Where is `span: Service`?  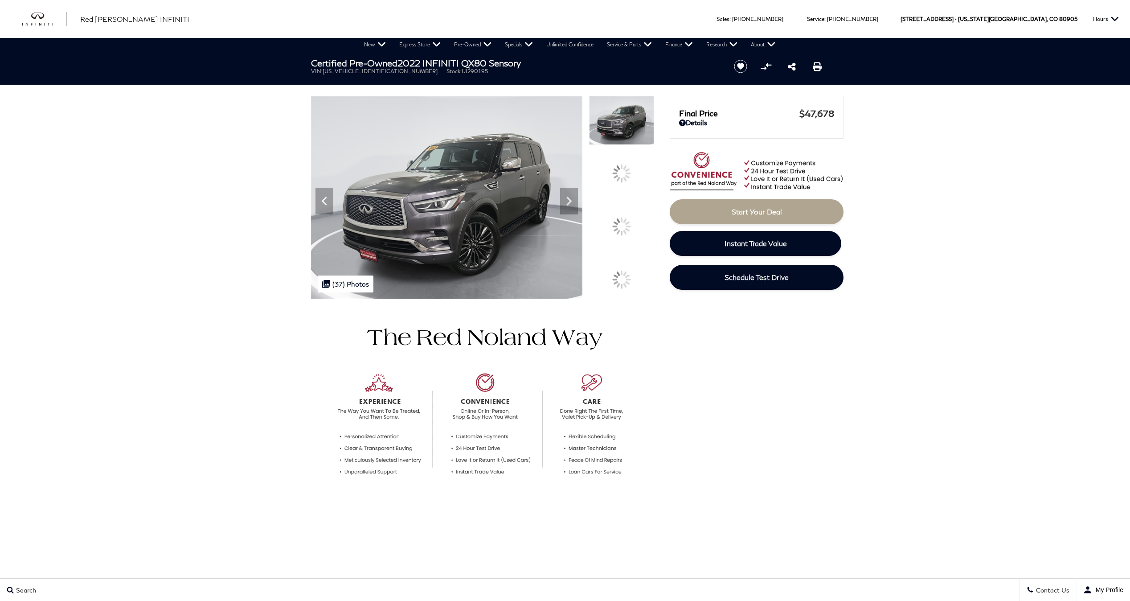 span: Service is located at coordinates (816, 19).